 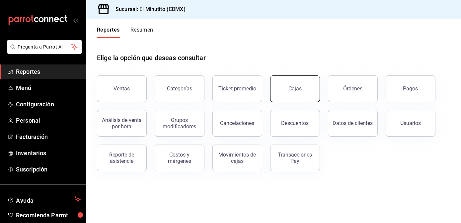 What do you see at coordinates (180, 89) in the screenshot?
I see `button: Categorías` at bounding box center [180, 89].